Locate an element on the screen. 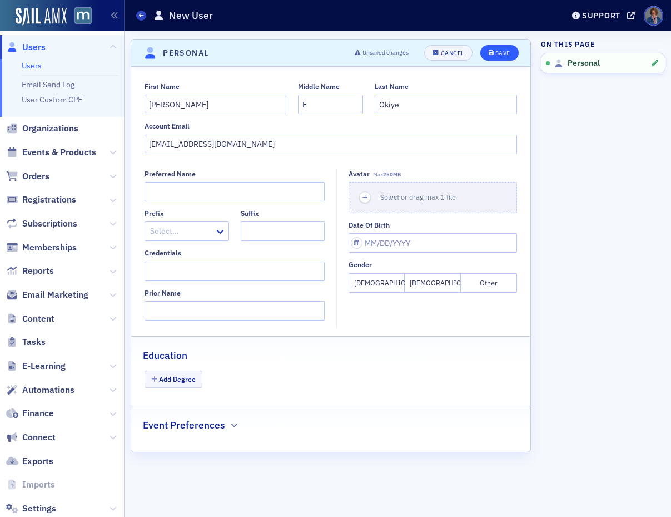  h1: New User is located at coordinates (191, 16).